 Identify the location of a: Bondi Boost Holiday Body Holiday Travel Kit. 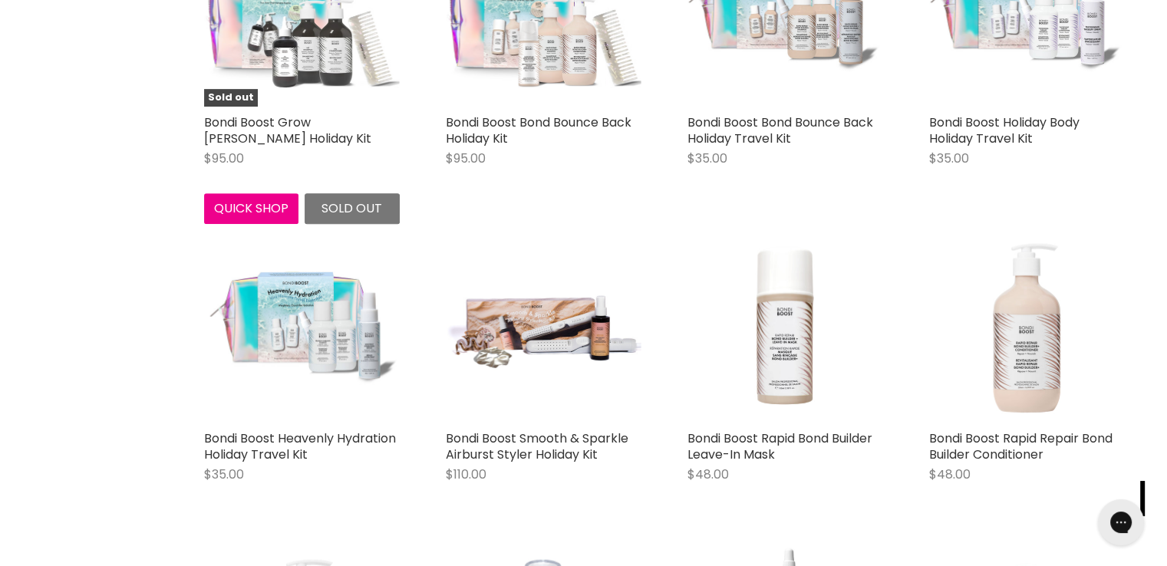
(1004, 130).